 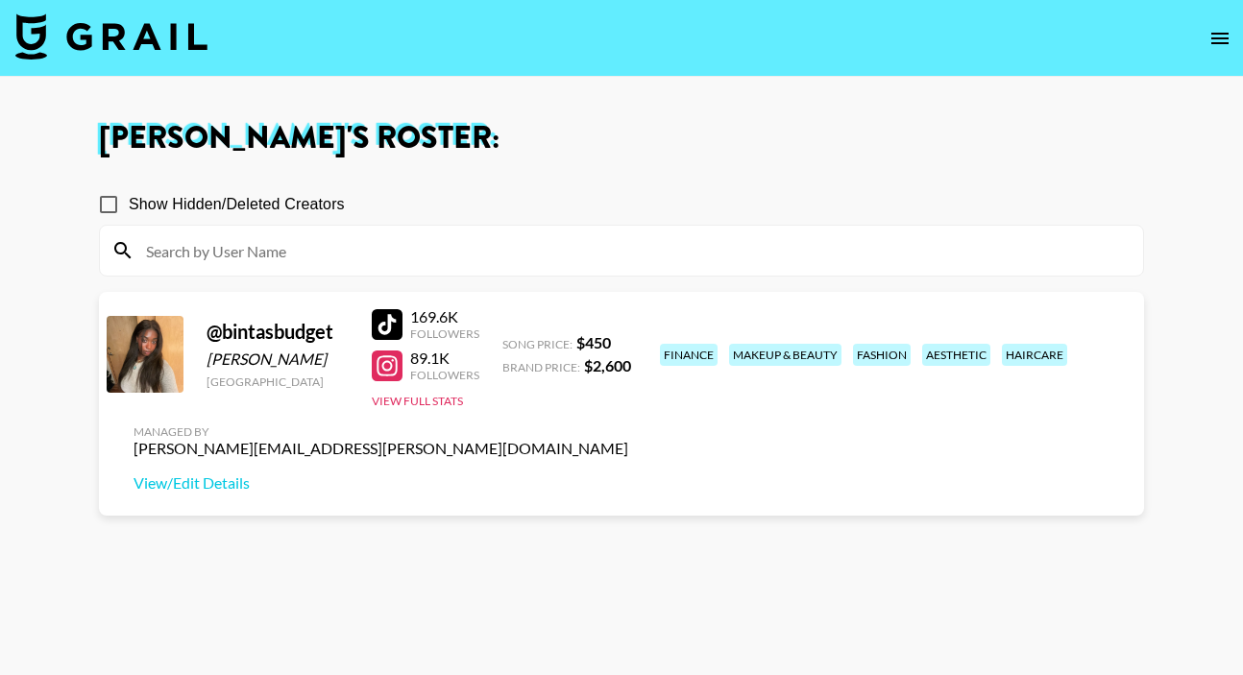 I want to click on button: open drawer, so click(x=1220, y=38).